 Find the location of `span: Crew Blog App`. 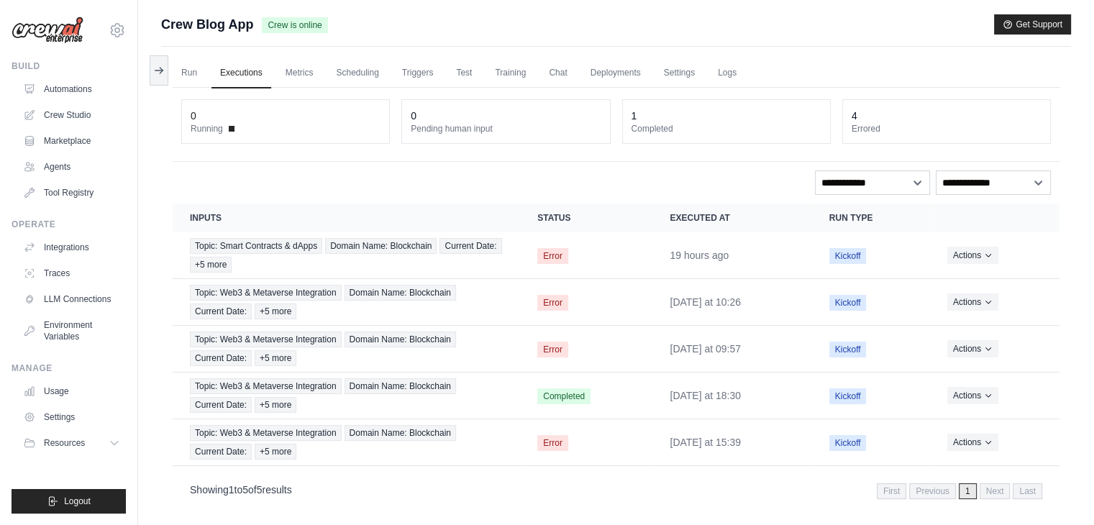

span: Crew Blog App is located at coordinates (207, 24).